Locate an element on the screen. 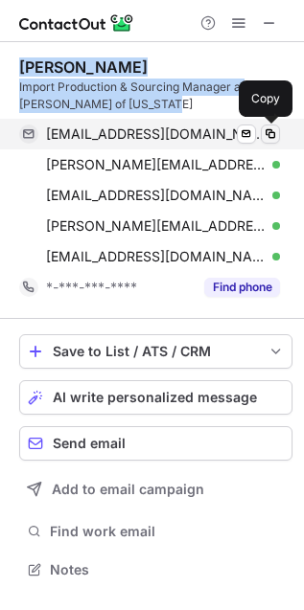 This screenshot has height=610, width=304. span: AI write personalized message is located at coordinates (154, 398).